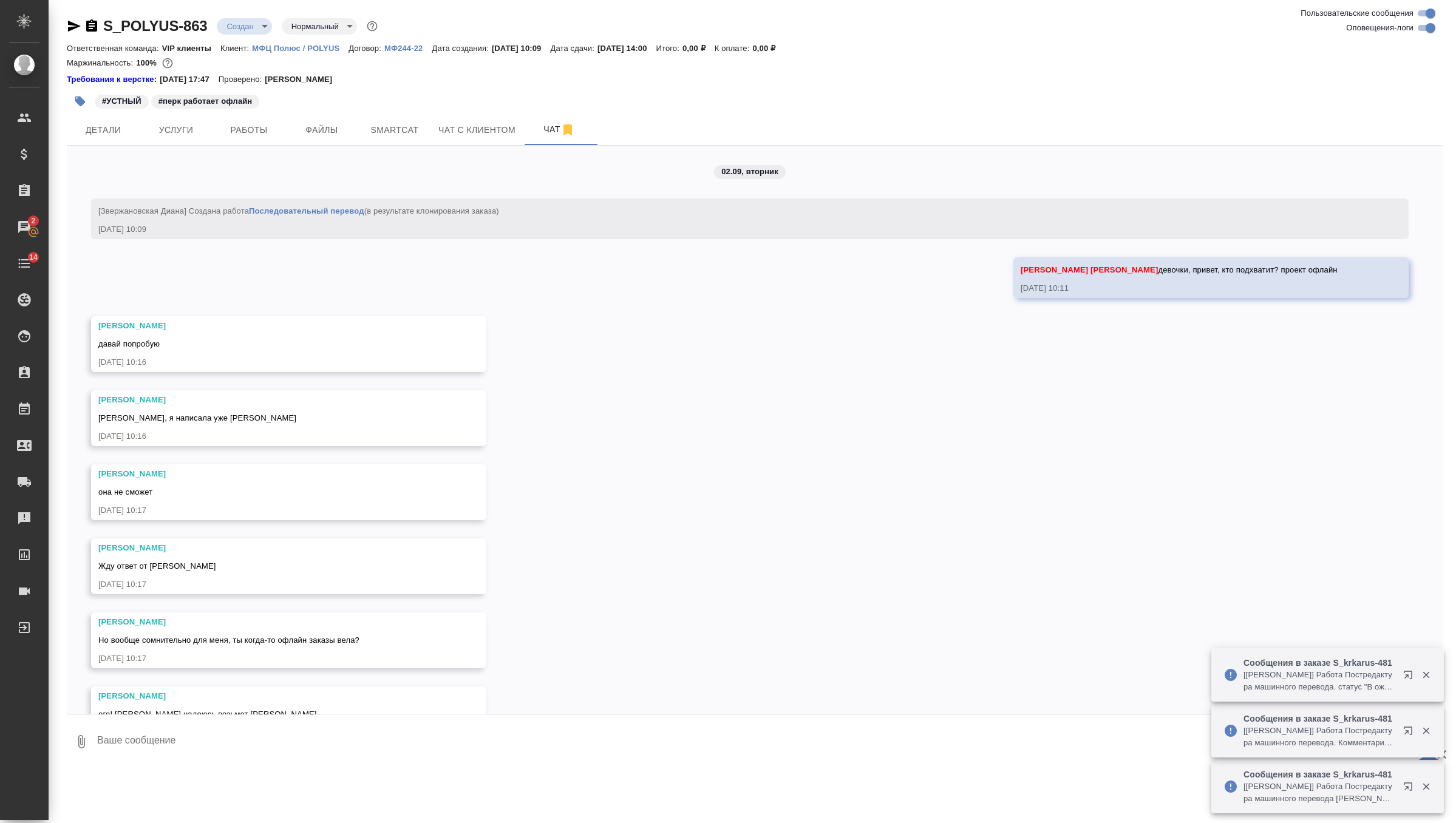 The width and height of the screenshot is (1456, 823). Describe the element at coordinates (125, 492) in the screenshot. I see `span: она не сможет` at that location.